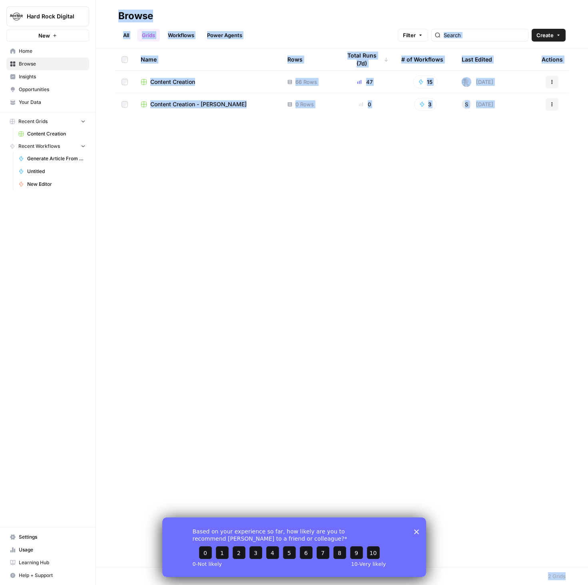  I want to click on div: # of Workflows, so click(422, 59).